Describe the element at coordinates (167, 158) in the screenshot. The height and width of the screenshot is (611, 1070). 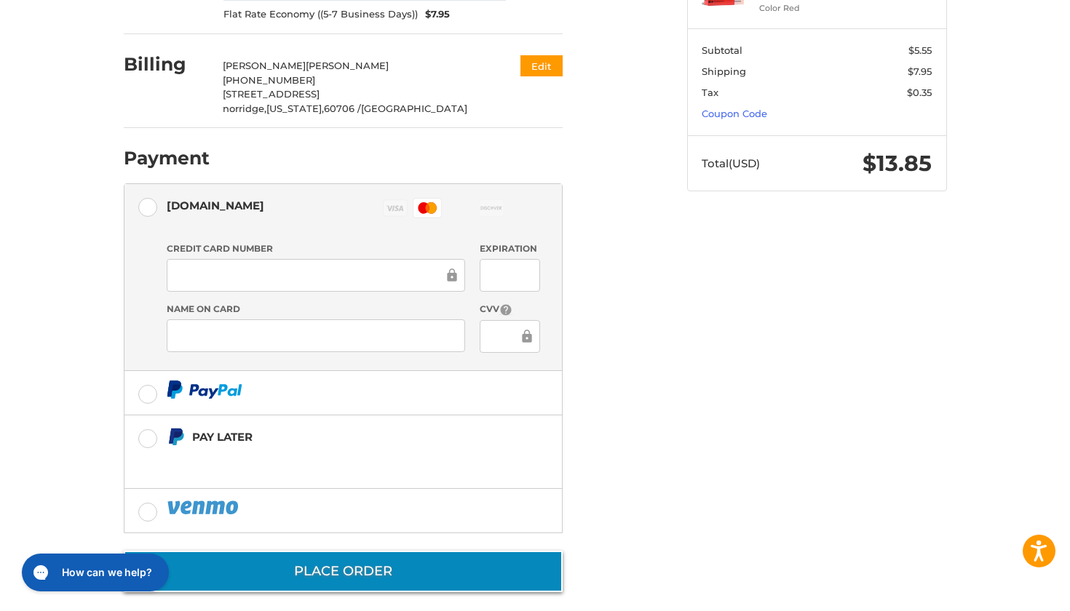
I see `h2: Payment` at that location.